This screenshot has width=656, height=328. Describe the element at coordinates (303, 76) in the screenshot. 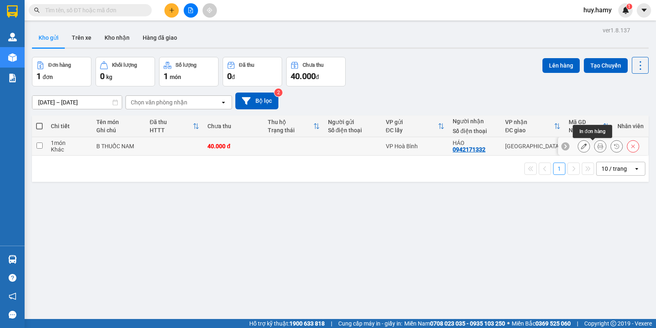

I see `span: 40.000` at that location.